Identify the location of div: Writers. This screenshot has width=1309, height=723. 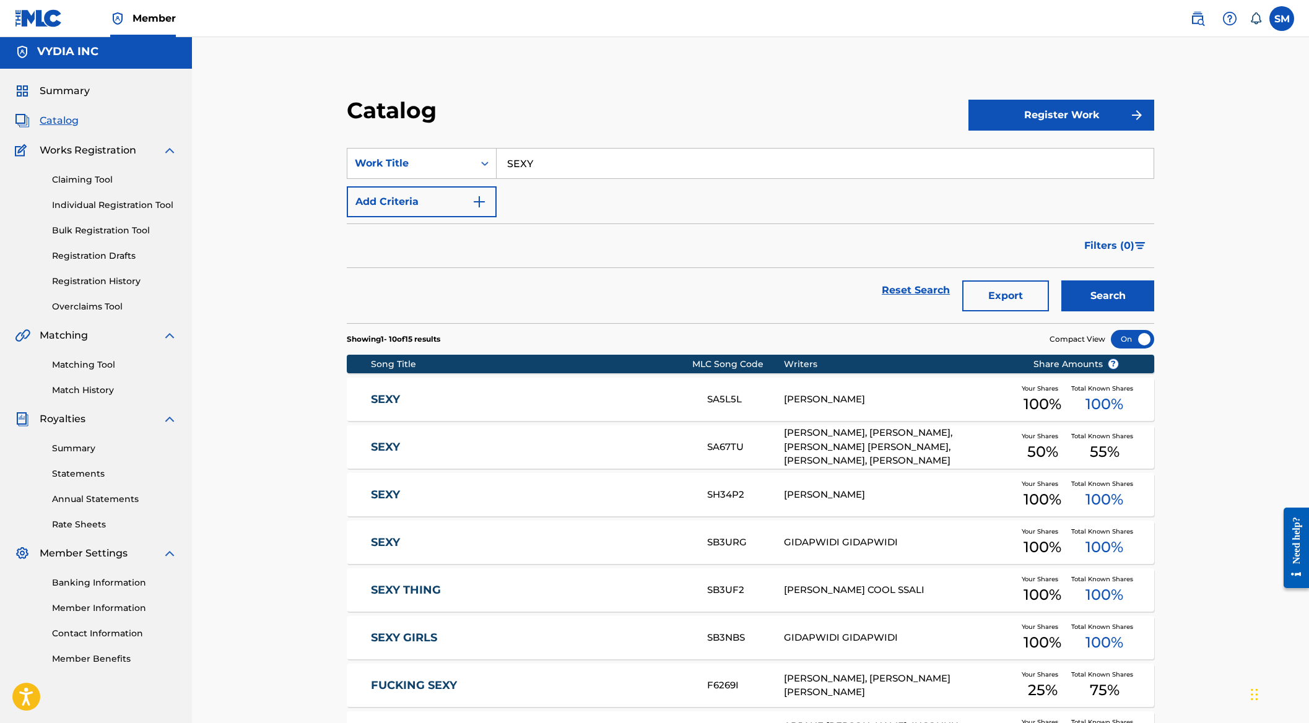
(899, 364).